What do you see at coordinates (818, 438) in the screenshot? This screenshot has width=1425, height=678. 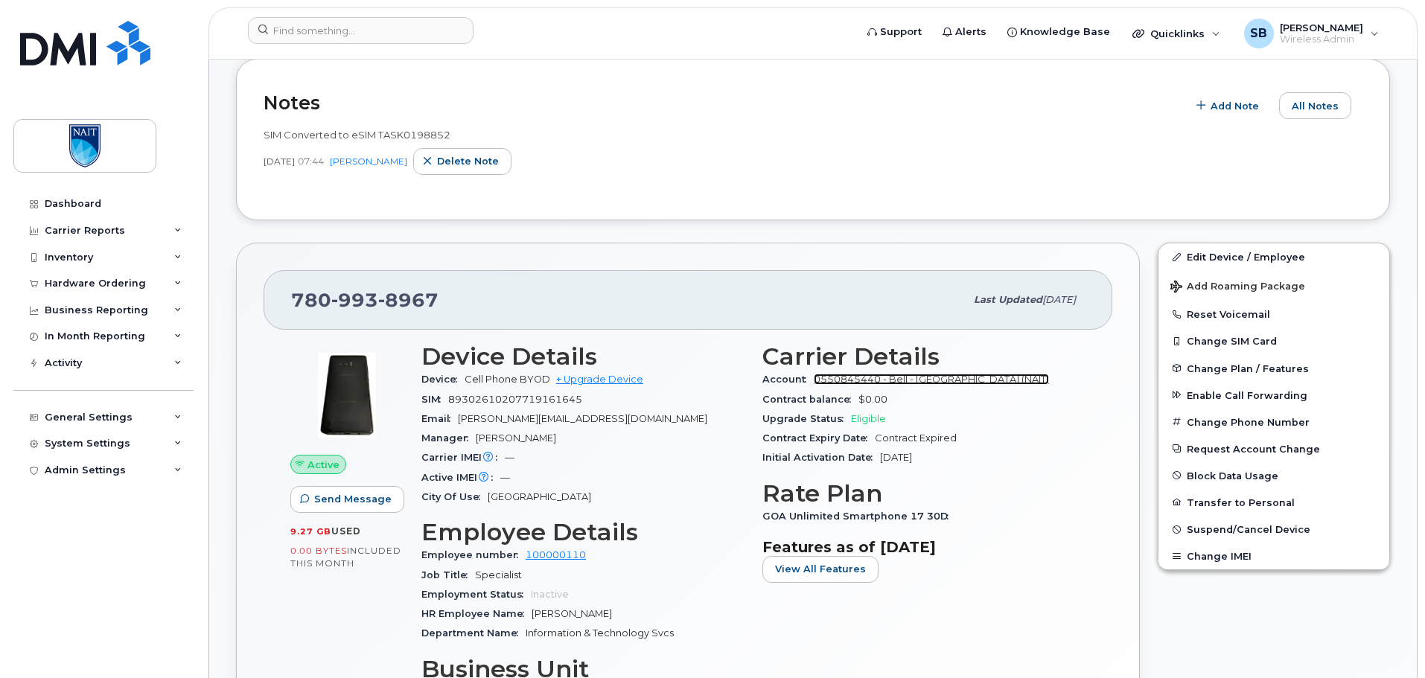 I see `span: Contract Expiry Date` at bounding box center [818, 438].